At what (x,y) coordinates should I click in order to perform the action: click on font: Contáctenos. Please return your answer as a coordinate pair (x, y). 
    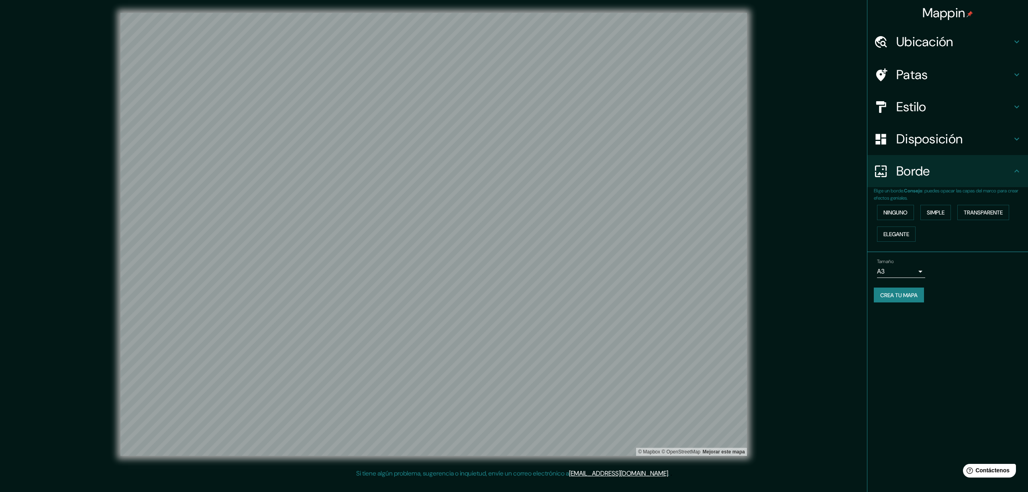
    Looking at the image, I should click on (36, 10).